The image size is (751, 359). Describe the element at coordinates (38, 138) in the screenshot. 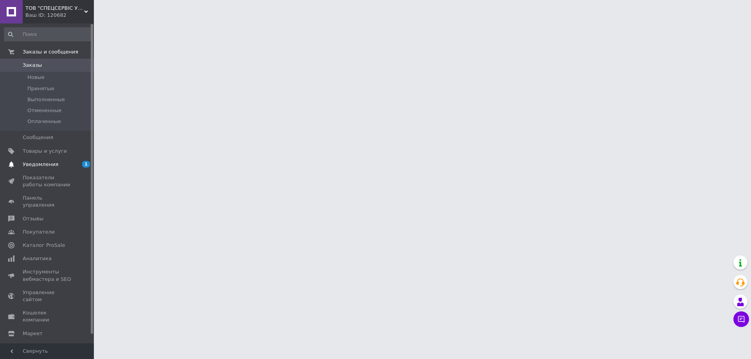

I see `span: Сообщения` at that location.